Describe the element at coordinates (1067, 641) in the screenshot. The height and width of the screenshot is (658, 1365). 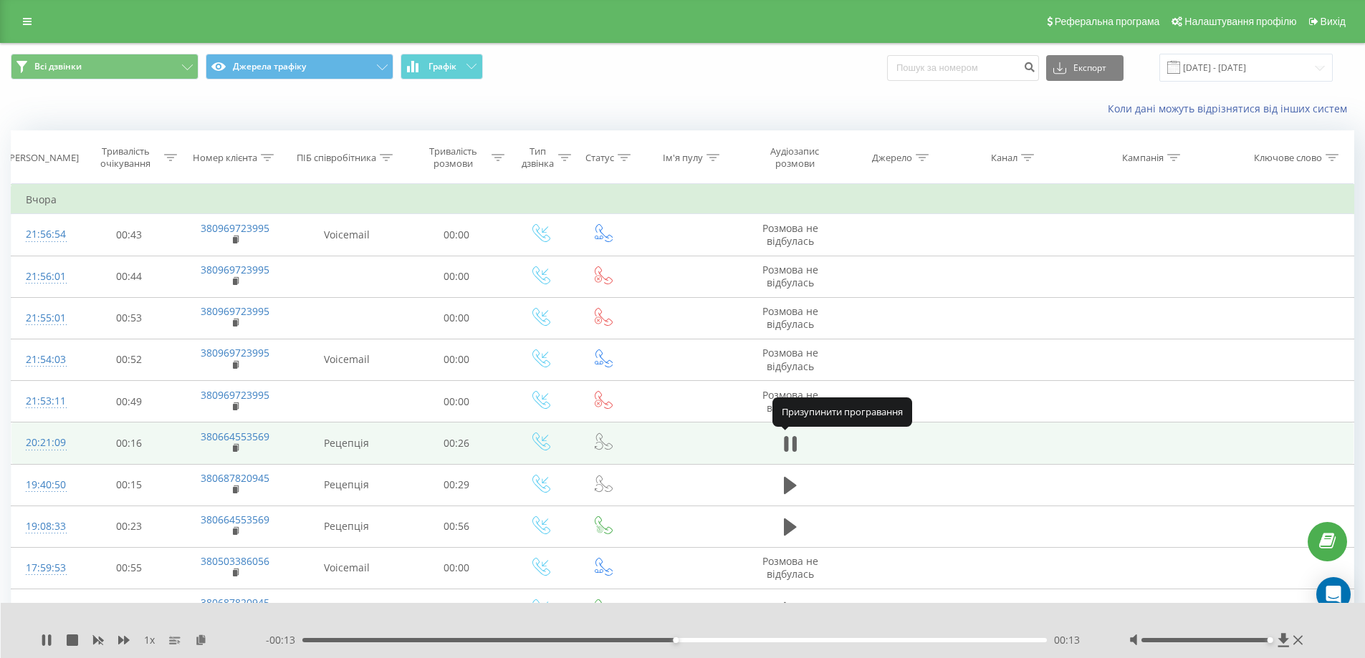
I see `span: 00:13` at that location.